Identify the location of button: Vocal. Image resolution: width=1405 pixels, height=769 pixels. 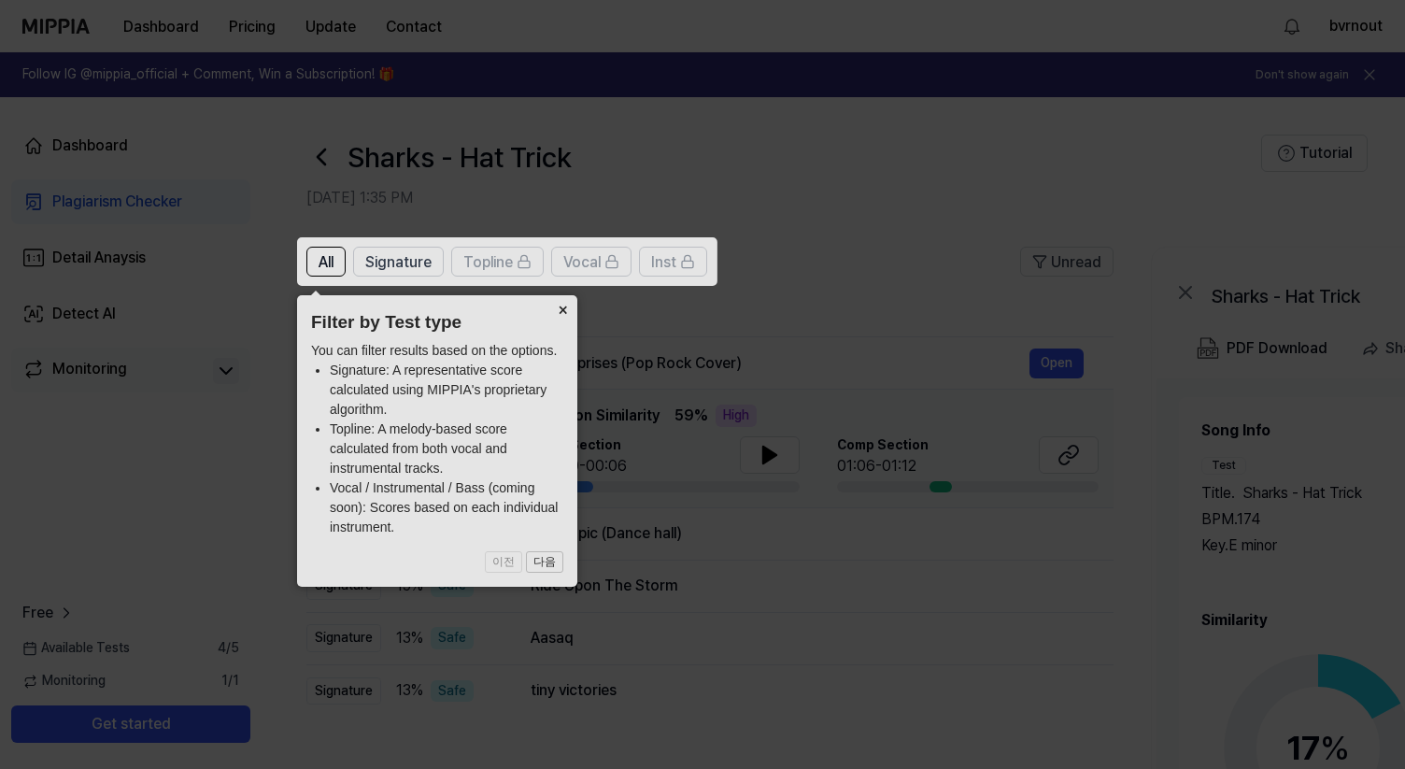
(591, 261).